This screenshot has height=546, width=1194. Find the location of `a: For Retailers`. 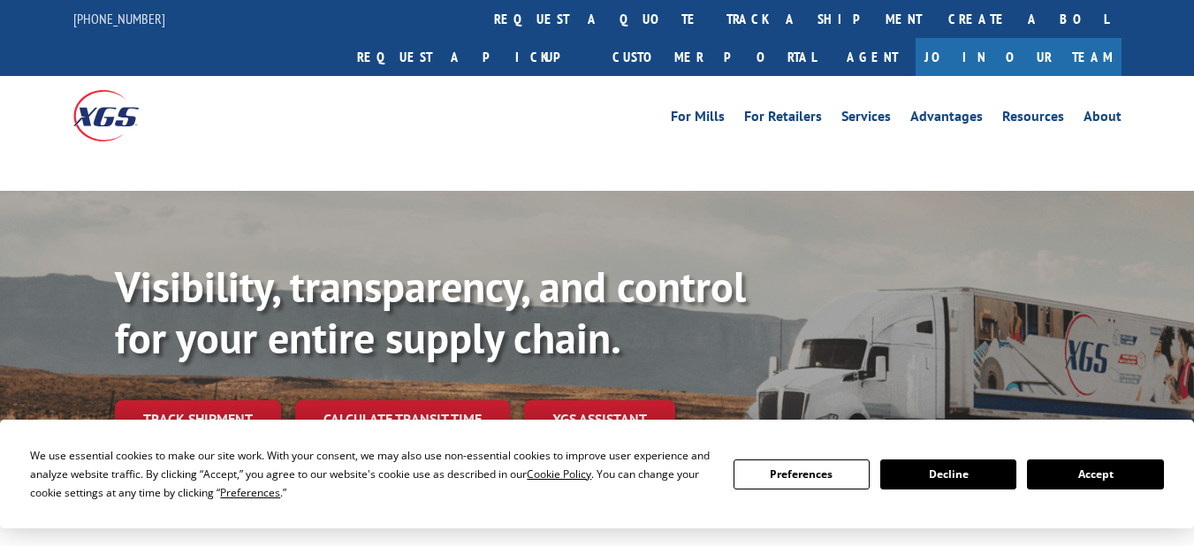

a: For Retailers is located at coordinates (783, 119).